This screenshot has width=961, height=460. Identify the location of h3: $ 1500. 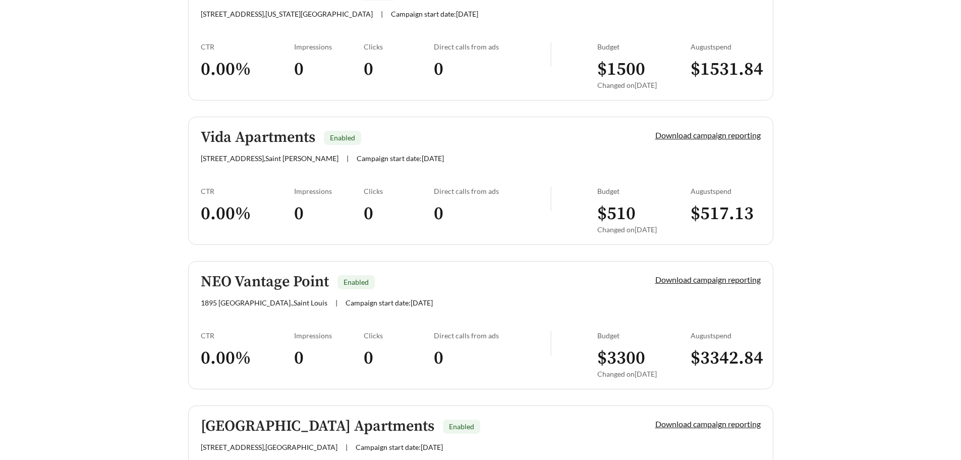
(644, 69).